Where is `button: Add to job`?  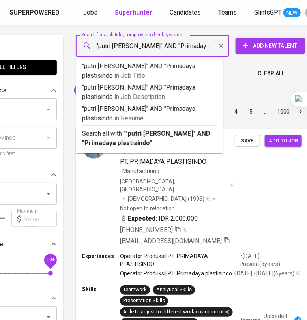 button: Add to job is located at coordinates (283, 141).